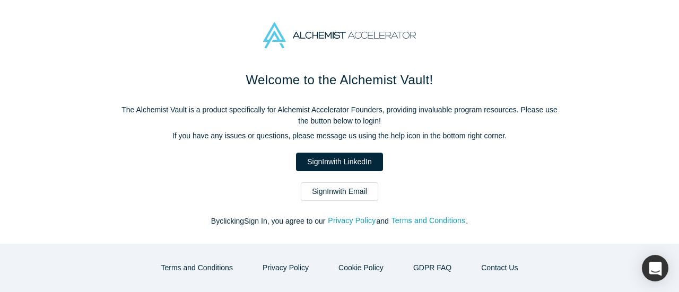  Describe the element at coordinates (339, 162) in the screenshot. I see `a: SignInwith LinkedIn` at that location.